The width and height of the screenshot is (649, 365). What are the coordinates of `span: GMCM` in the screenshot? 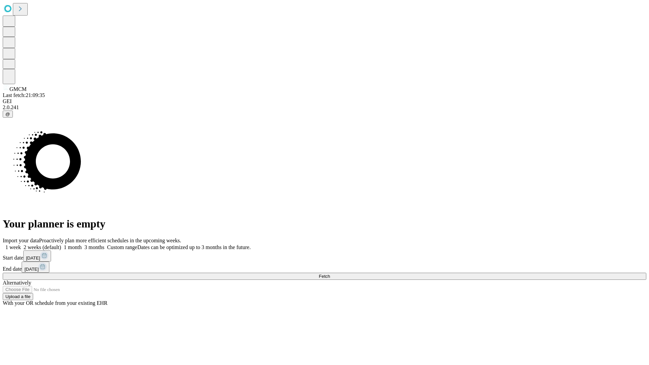 It's located at (18, 89).